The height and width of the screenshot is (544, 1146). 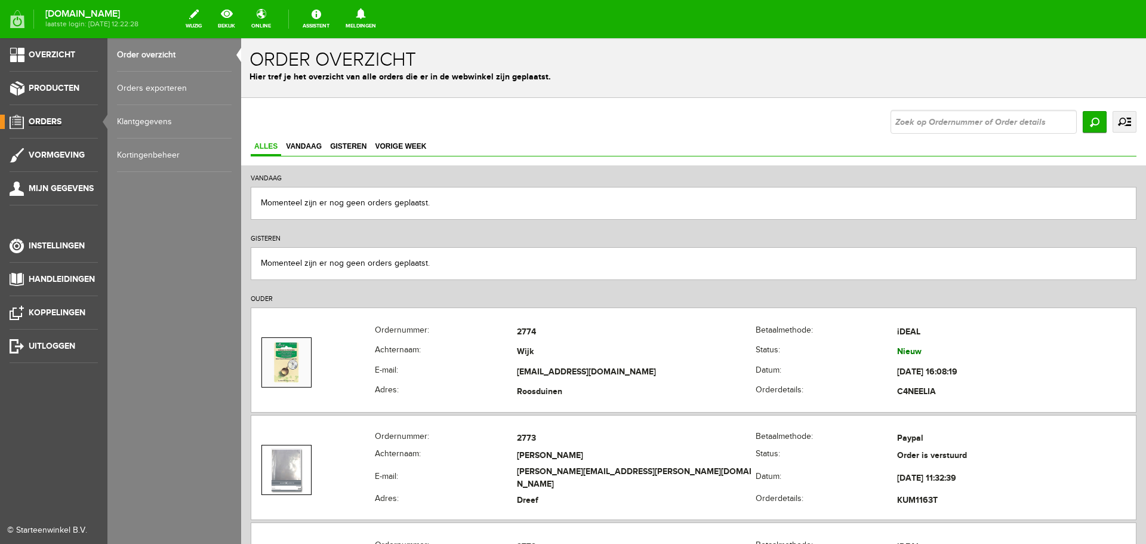 What do you see at coordinates (61, 279) in the screenshot?
I see `span: Handleidingen` at bounding box center [61, 279].